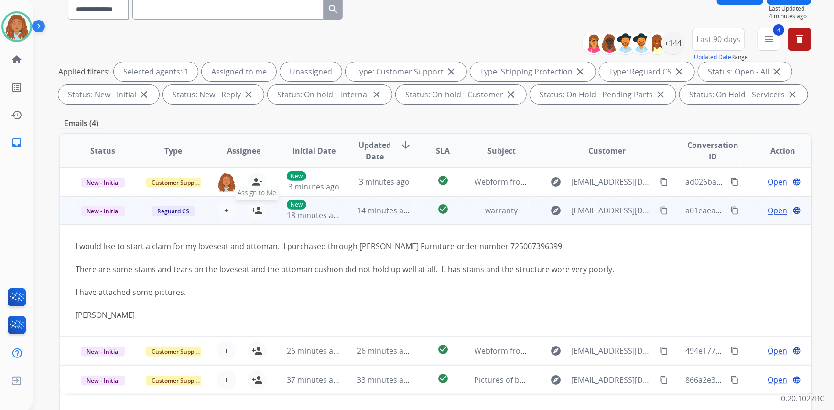 This screenshot has height=410, width=834. What do you see at coordinates (759, 211) in the screenshot?
I see `span: a01eaeaa-67ed-40dc-92dd-e25b63d12f7b` at bounding box center [759, 211].